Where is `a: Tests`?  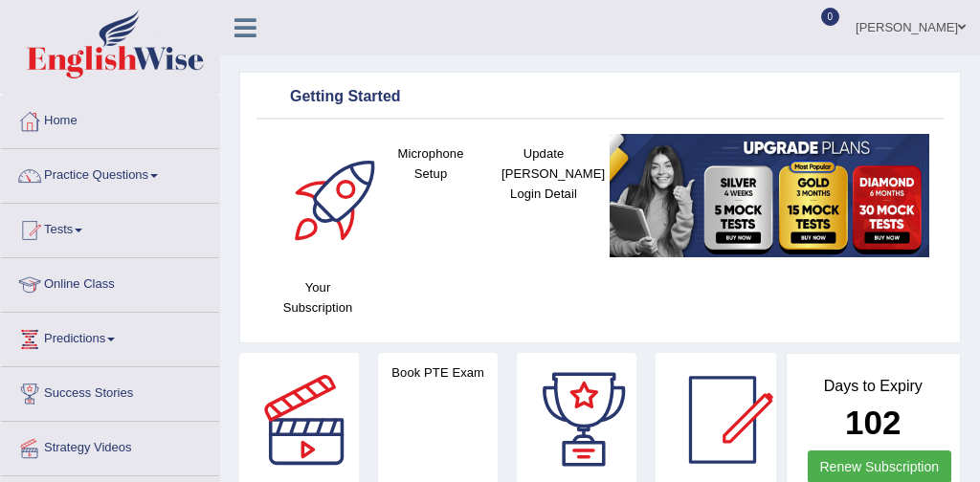 a: Tests is located at coordinates (110, 228).